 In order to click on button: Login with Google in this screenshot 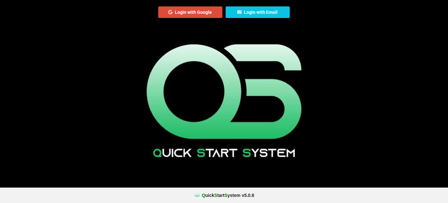, I will do `click(190, 12)`.